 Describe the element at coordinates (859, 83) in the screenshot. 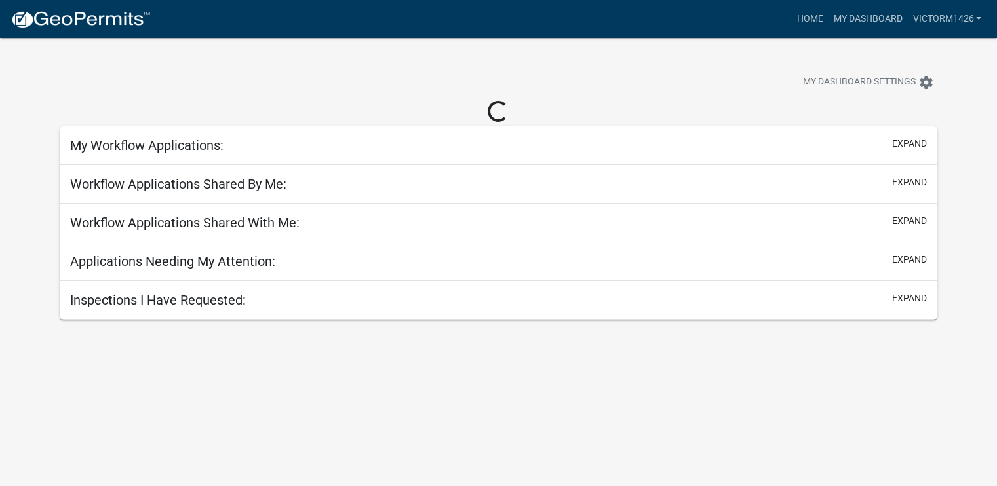

I see `span: My Dashboard Settings` at that location.